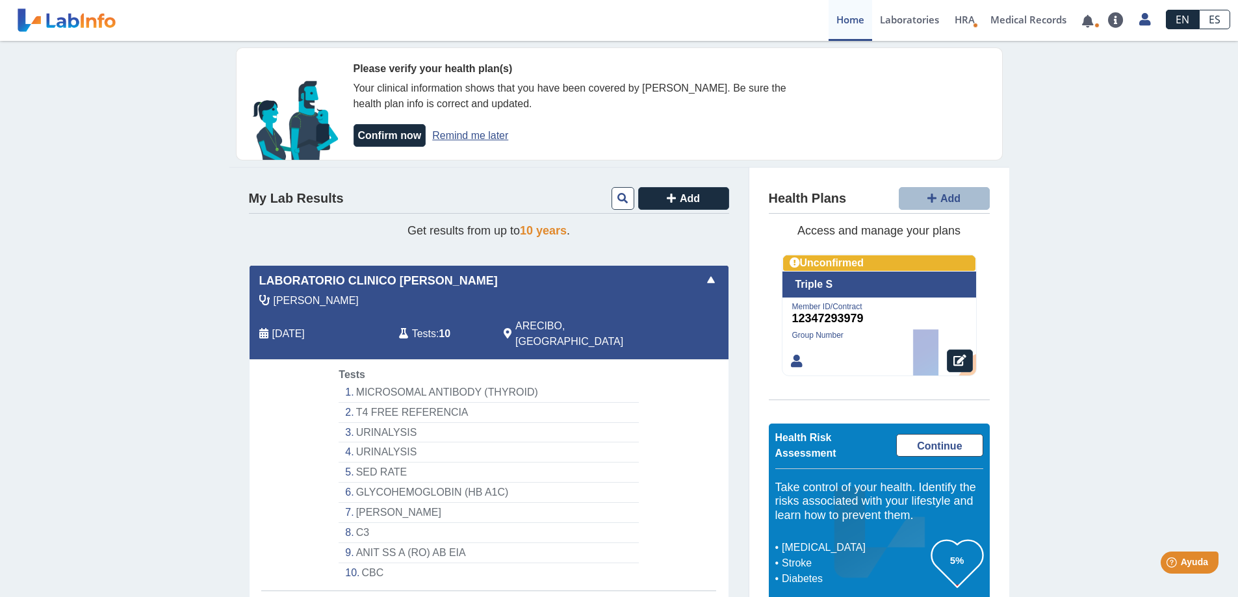  What do you see at coordinates (488, 492) in the screenshot?
I see `li: GLYCOHEMOGLOBIN (HB A1C)` at bounding box center [488, 492].